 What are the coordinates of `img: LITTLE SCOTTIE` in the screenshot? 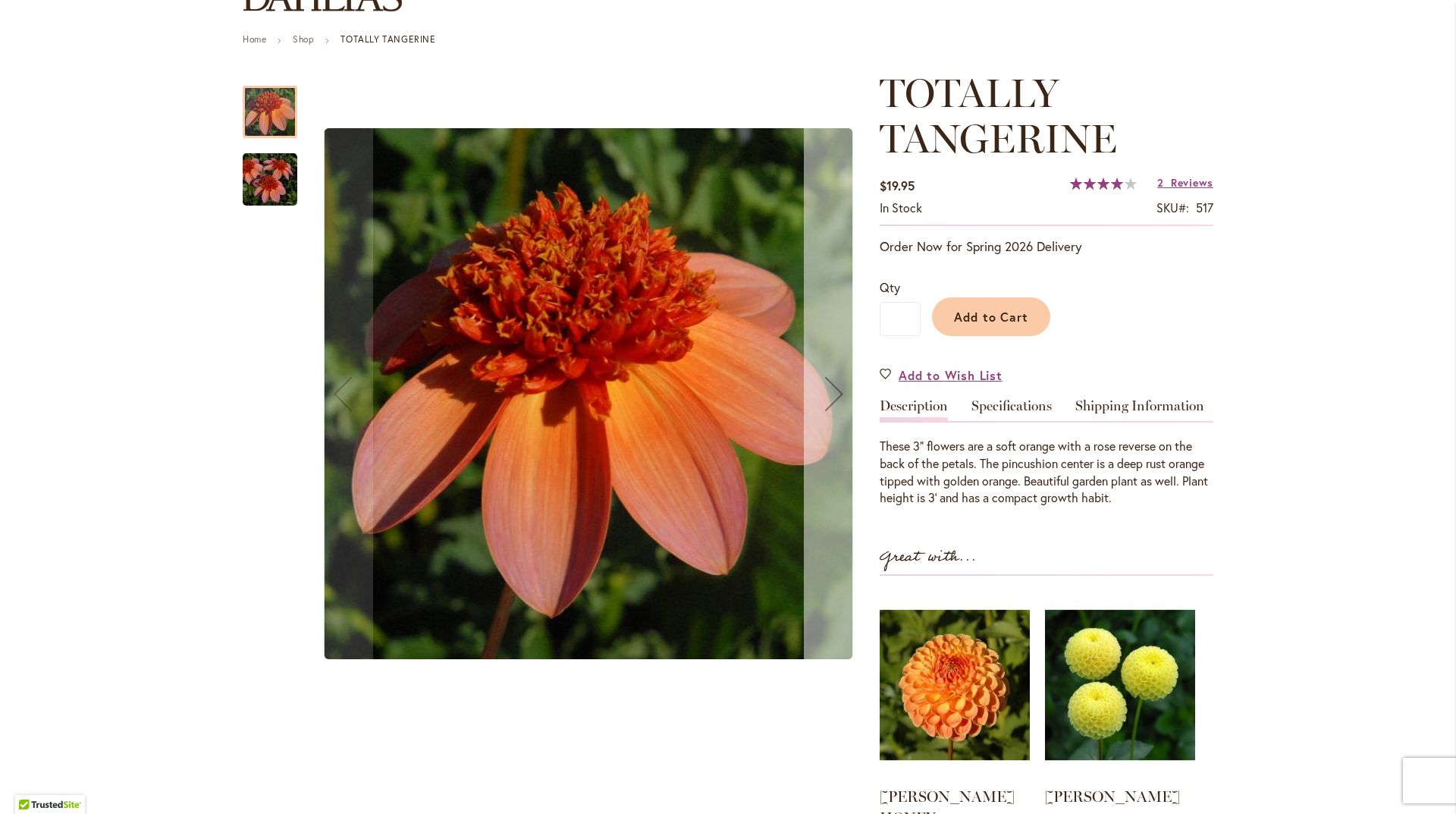 It's located at (1120, 685).